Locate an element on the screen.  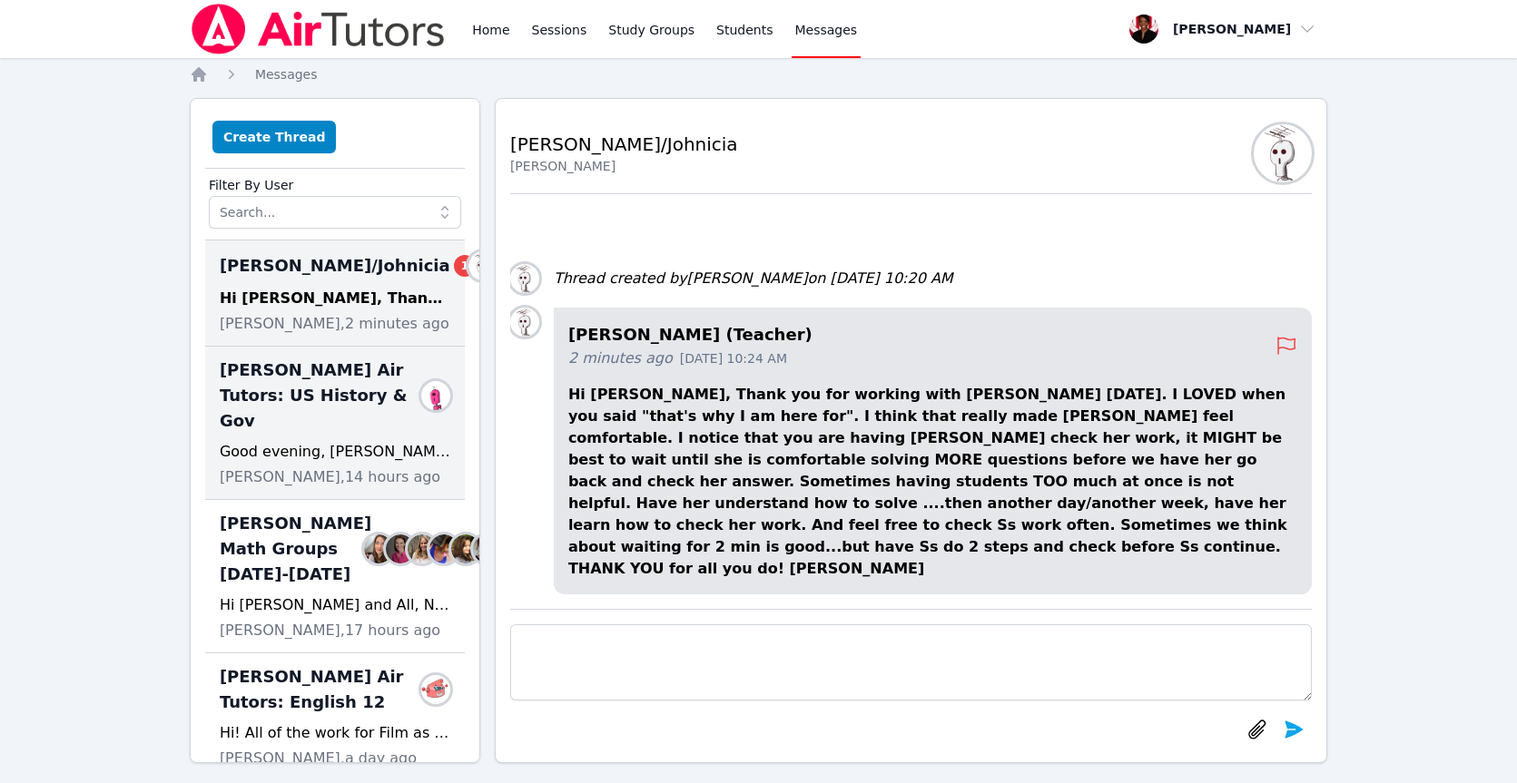
nav: Breadcrumb is located at coordinates (758, 74).